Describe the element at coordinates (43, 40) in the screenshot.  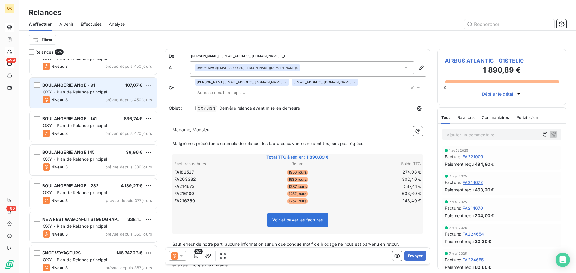
I see `button: Filtrer` at that location.